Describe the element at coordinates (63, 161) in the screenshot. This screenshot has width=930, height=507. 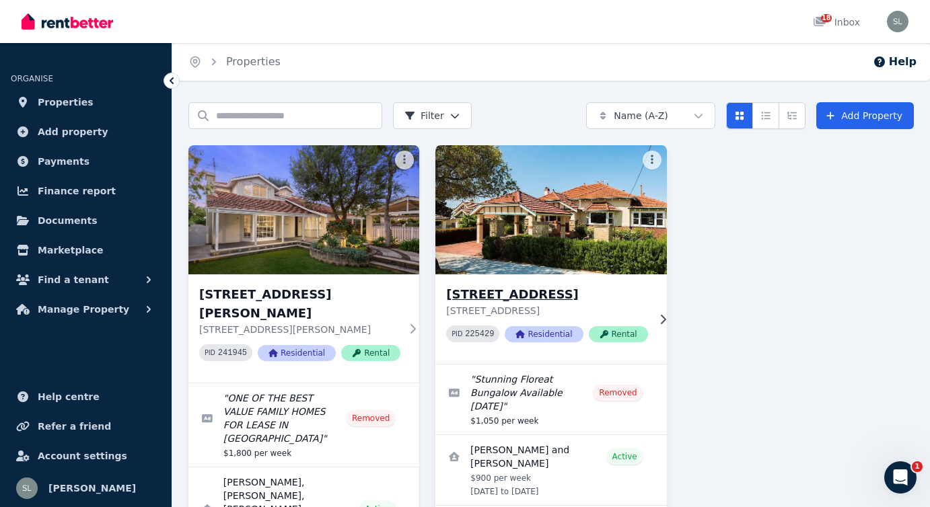
I see `span: Payments` at that location.